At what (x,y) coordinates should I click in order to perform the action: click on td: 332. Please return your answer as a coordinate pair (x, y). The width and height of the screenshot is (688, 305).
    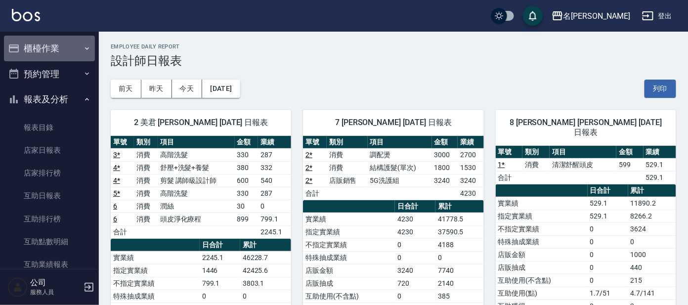
    Looking at the image, I should click on (274, 167).